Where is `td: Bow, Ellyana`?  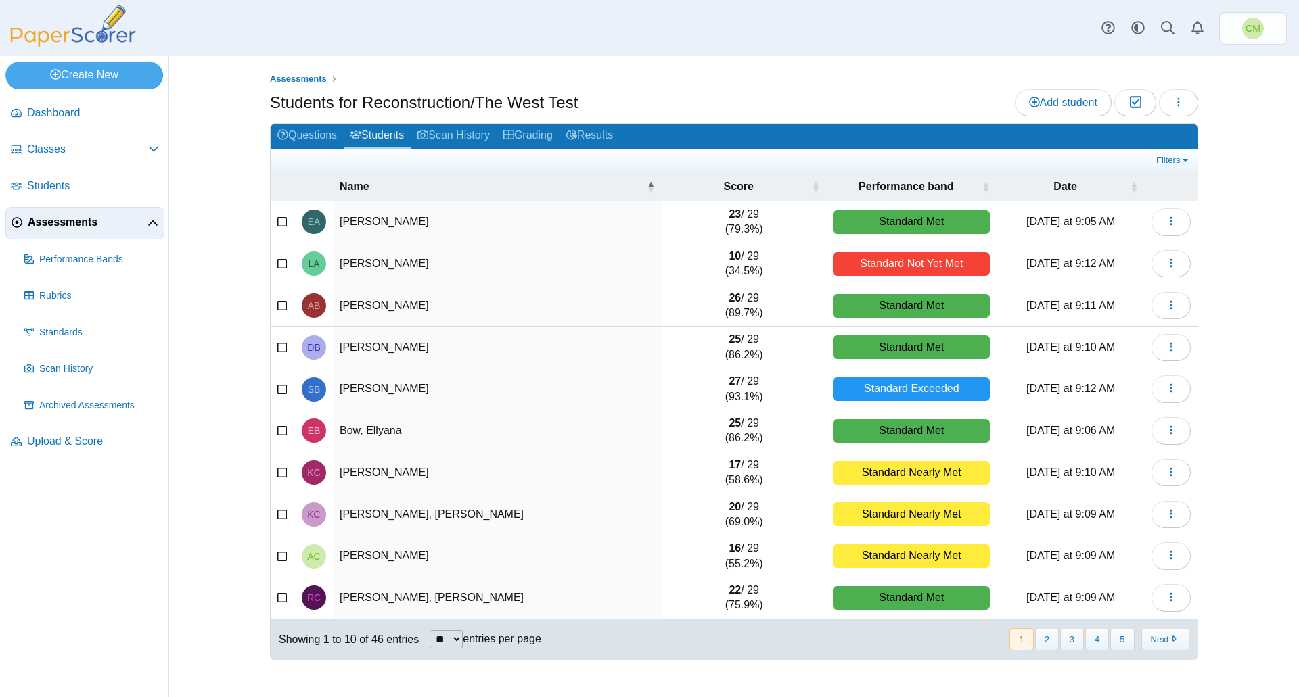 td: Bow, Ellyana is located at coordinates (497, 432).